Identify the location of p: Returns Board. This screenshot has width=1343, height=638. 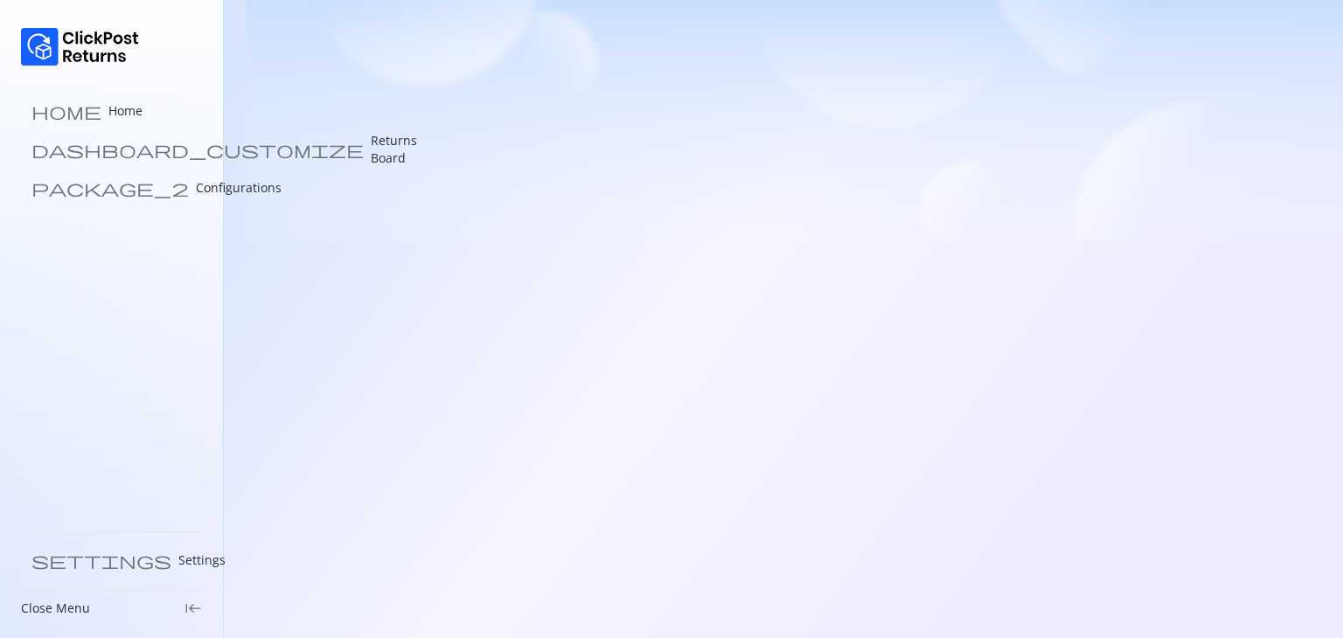
(393, 149).